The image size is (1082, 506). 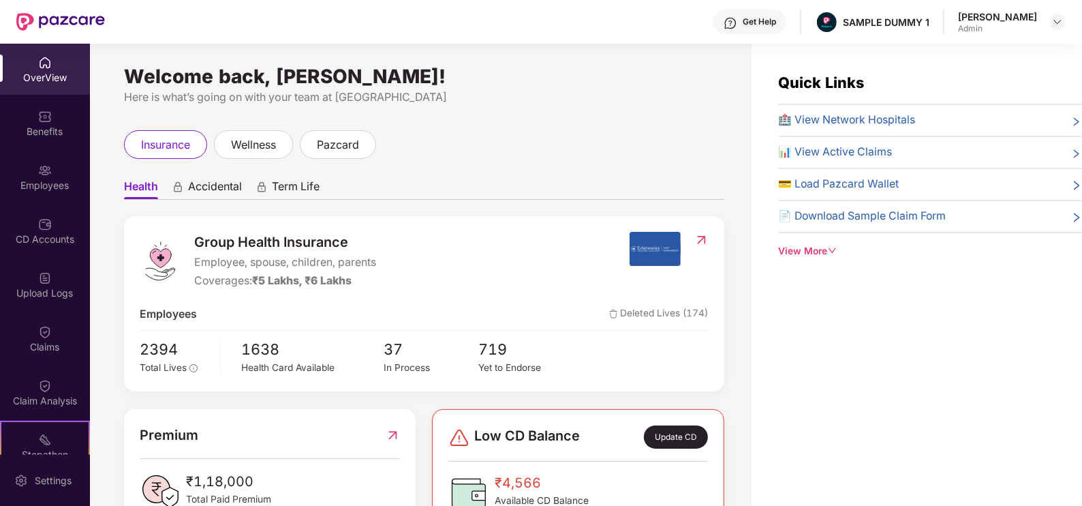 I want to click on span: 📊 View Active Claims, so click(x=836, y=152).